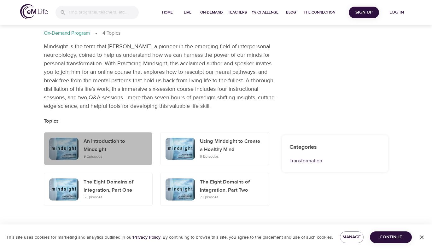 The height and width of the screenshot is (250, 432). What do you see at coordinates (320, 12) in the screenshot?
I see `span: The Connection` at bounding box center [320, 12].